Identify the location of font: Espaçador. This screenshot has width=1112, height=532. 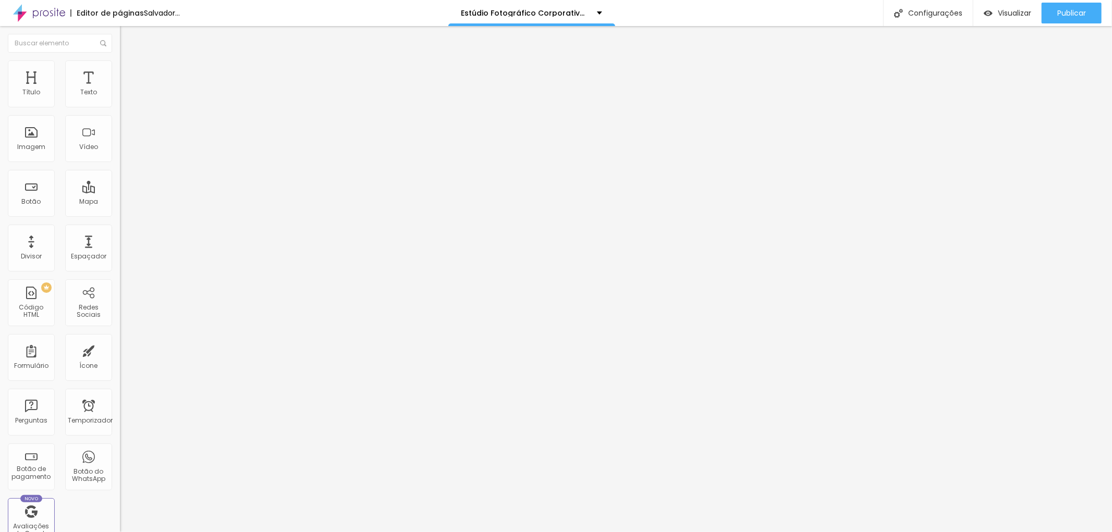
(89, 256).